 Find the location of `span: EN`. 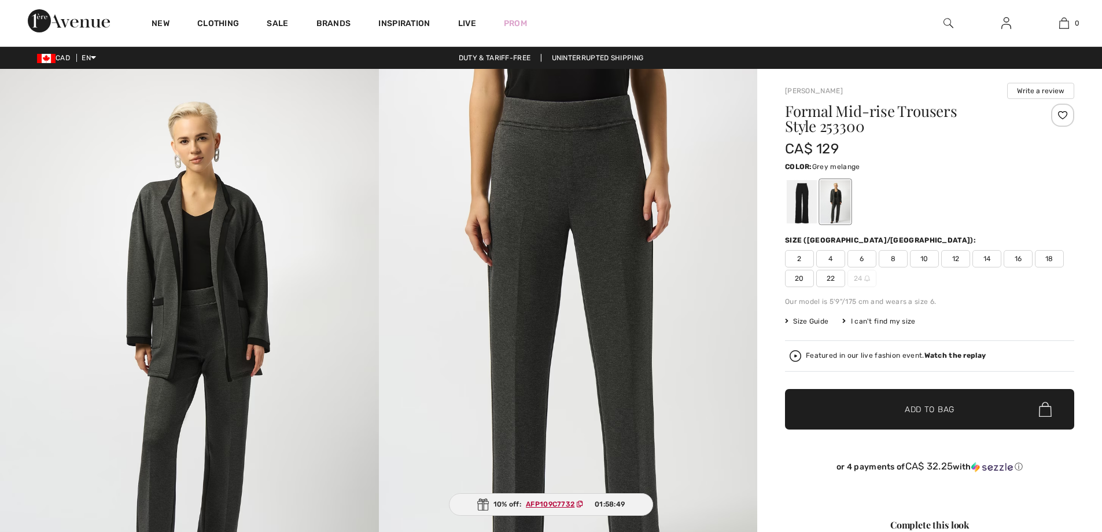

span: EN is located at coordinates (89, 58).